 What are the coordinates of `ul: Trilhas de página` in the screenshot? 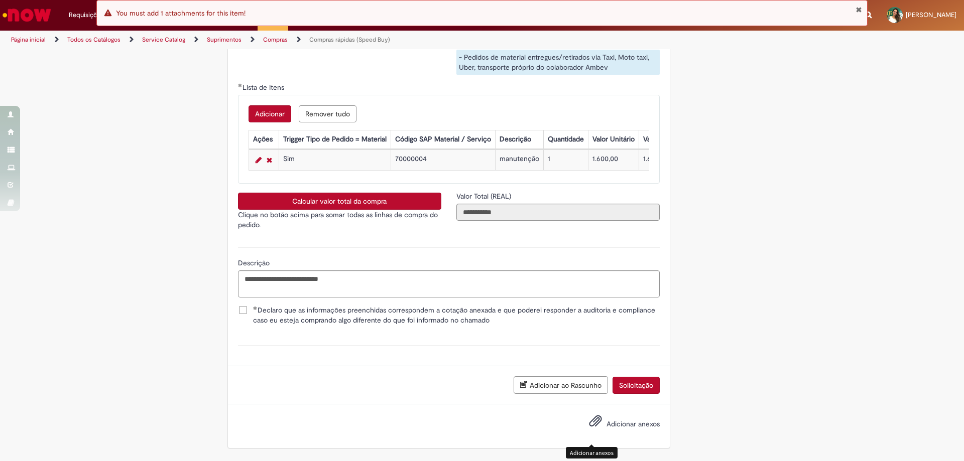 It's located at (321, 40).